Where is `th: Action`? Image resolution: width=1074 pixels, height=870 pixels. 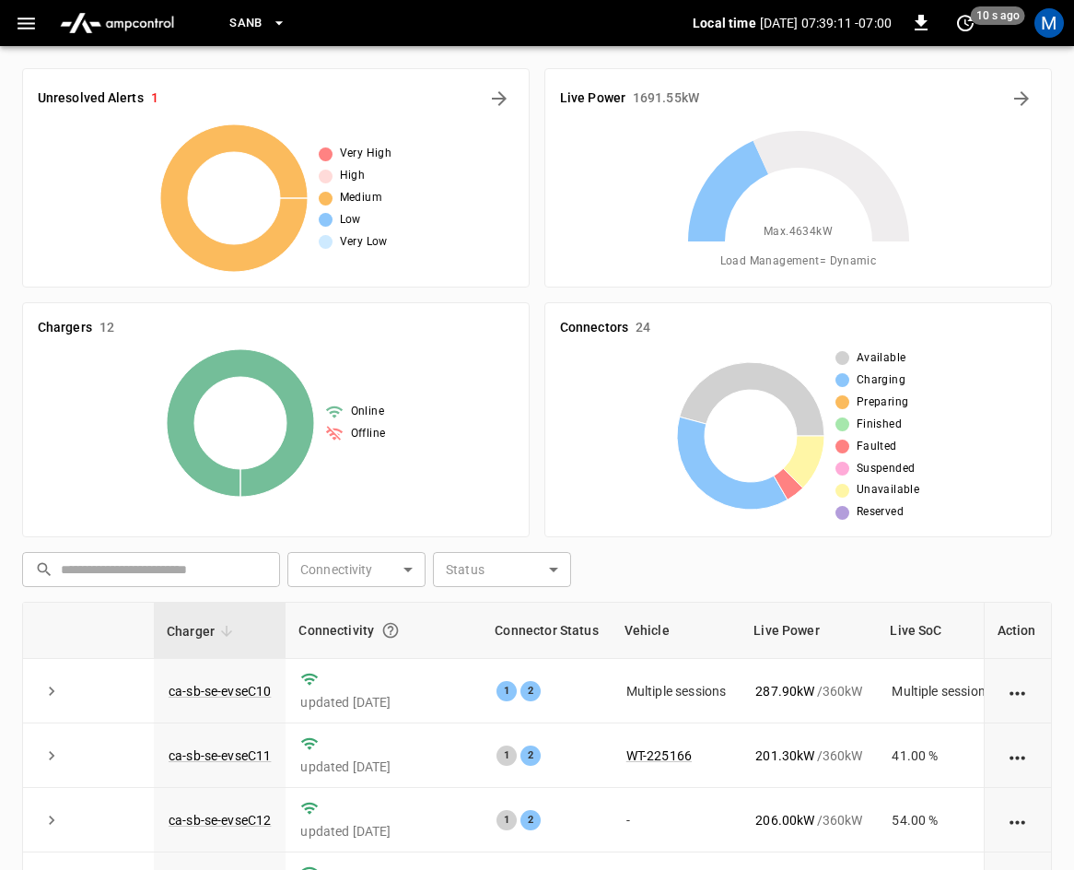
th: Action is located at coordinates (1017, 630).